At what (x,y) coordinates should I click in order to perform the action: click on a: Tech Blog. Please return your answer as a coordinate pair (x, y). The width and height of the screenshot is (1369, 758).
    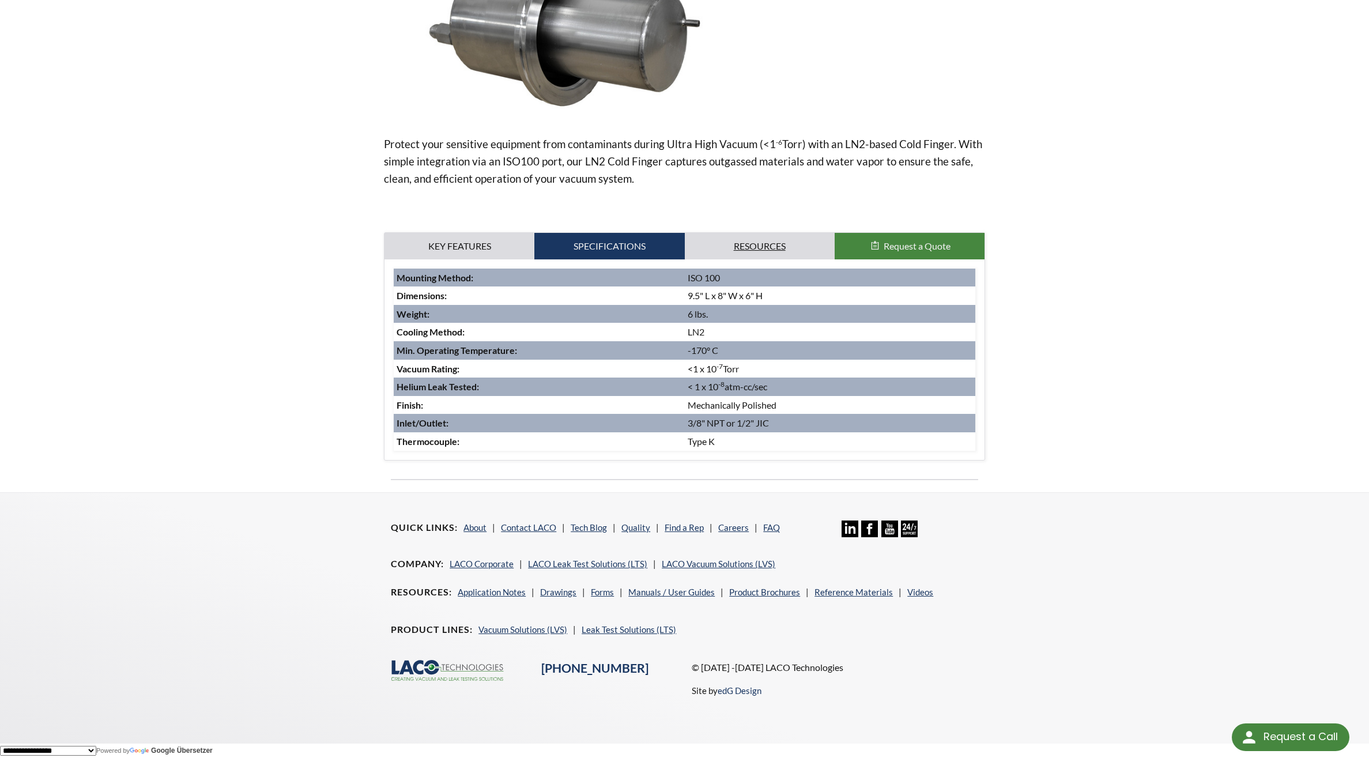
    Looking at the image, I should click on (589, 528).